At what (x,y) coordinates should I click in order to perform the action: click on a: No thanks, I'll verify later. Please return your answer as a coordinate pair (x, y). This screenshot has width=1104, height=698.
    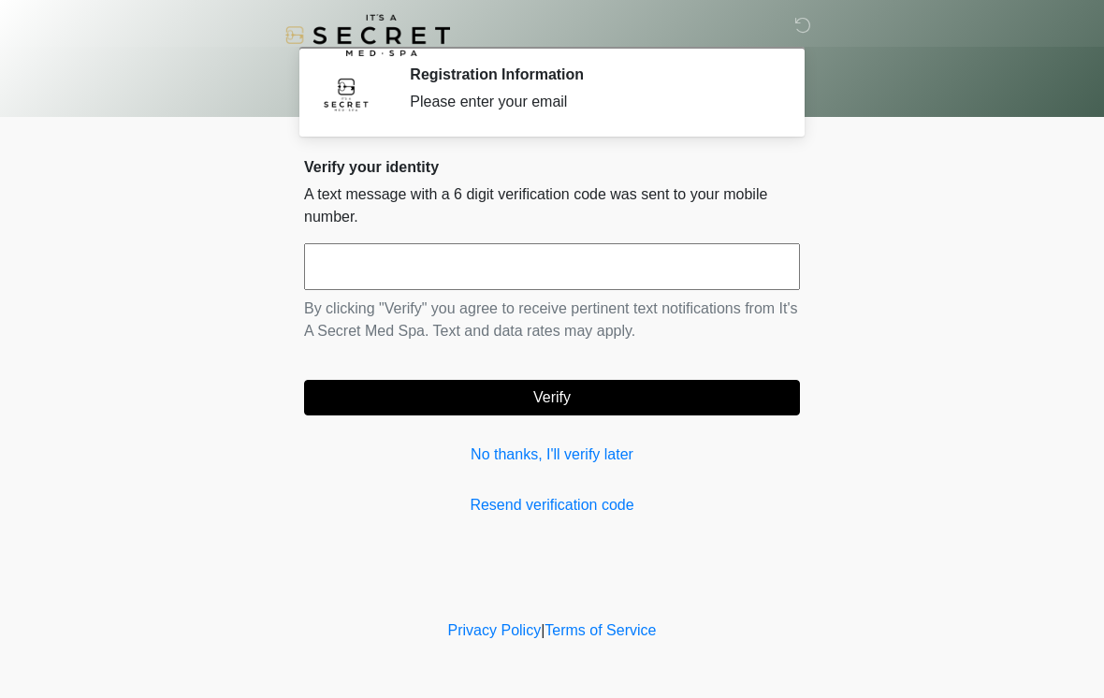
    Looking at the image, I should click on (552, 455).